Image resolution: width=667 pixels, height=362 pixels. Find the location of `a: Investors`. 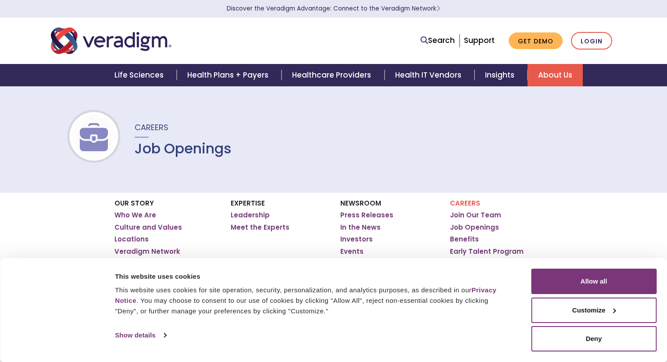

a: Investors is located at coordinates (357, 239).